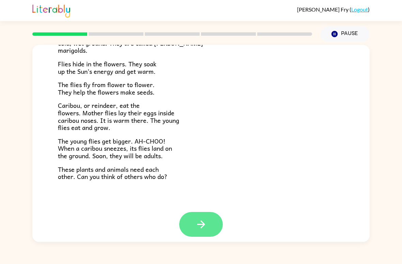 The height and width of the screenshot is (264, 402). What do you see at coordinates (359, 9) in the screenshot?
I see `a: Logout` at bounding box center [359, 9].